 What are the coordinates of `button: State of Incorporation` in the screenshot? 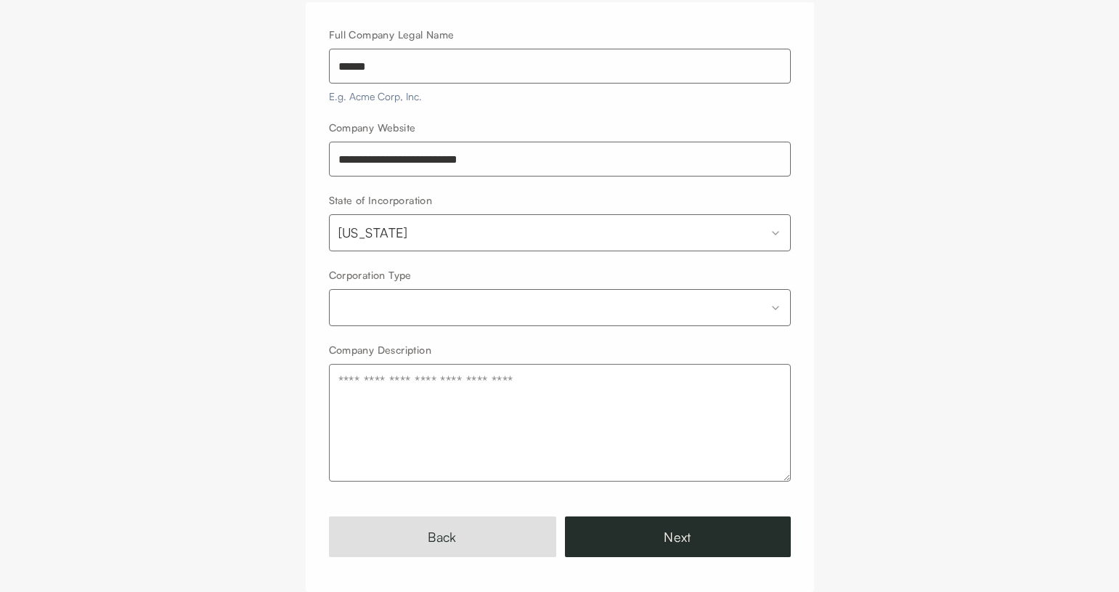 It's located at (560, 232).